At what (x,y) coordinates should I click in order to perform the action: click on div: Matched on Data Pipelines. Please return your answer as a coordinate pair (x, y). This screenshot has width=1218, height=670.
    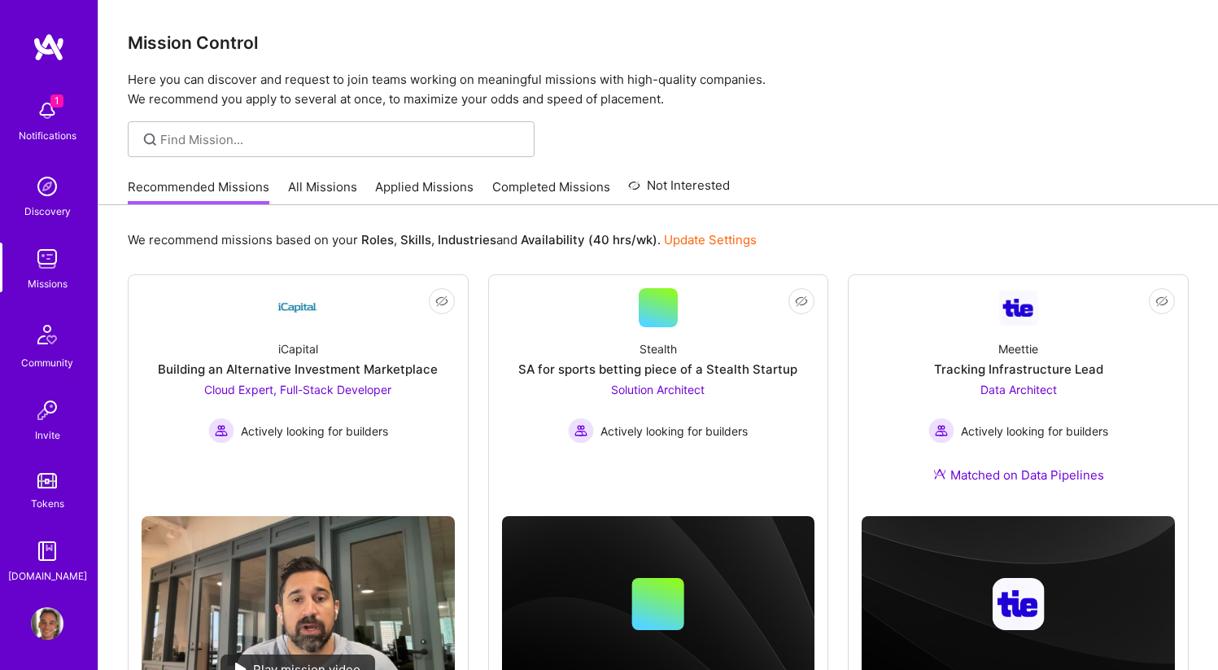
    Looking at the image, I should click on (1019, 474).